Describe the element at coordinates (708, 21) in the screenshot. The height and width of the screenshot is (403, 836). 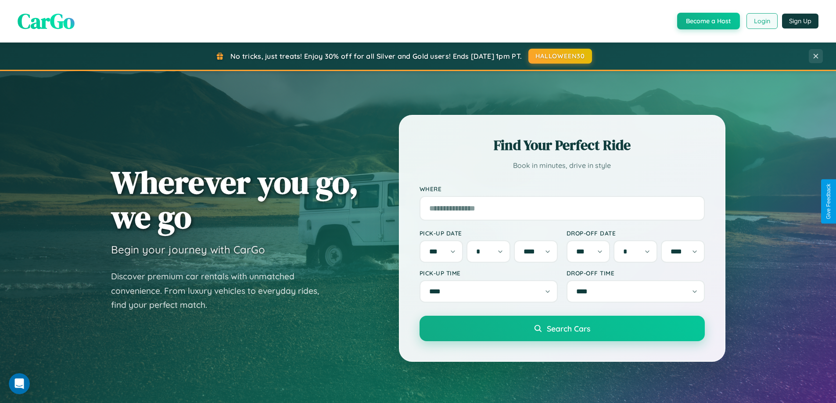
I see `button: Become a Host` at that location.